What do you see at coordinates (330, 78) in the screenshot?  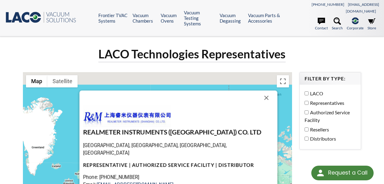 I see `h4: Filter by Type:` at bounding box center [330, 78].